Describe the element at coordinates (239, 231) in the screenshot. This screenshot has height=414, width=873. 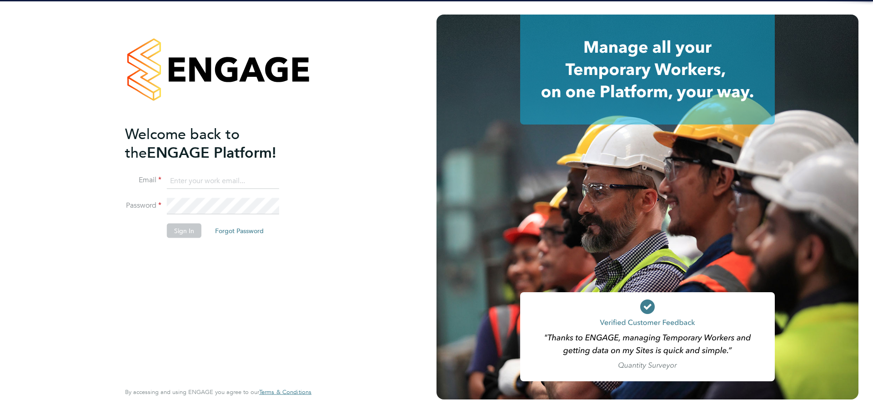
I see `button: Forgot Password` at that location.